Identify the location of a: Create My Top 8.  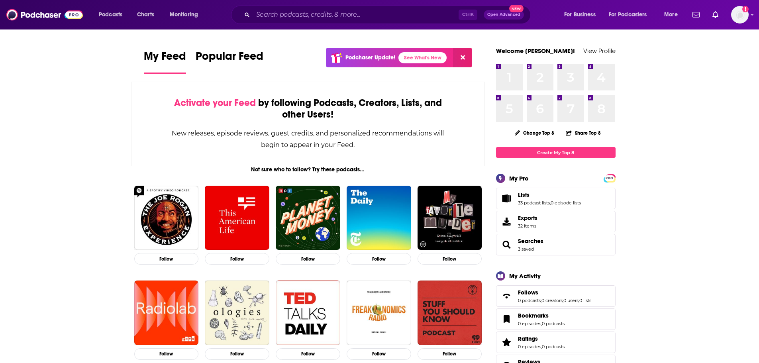
(556, 152).